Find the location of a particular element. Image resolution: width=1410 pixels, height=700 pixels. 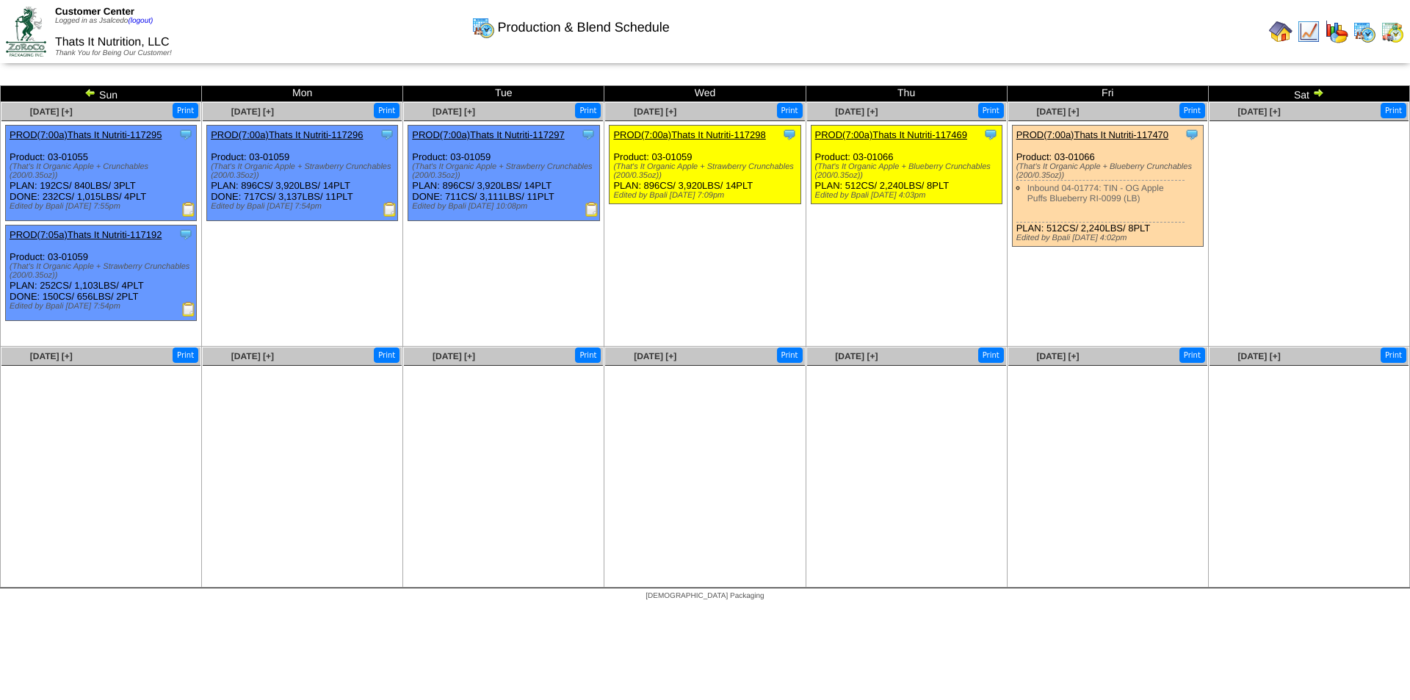

img: calendarinout.gif is located at coordinates (1392, 32).